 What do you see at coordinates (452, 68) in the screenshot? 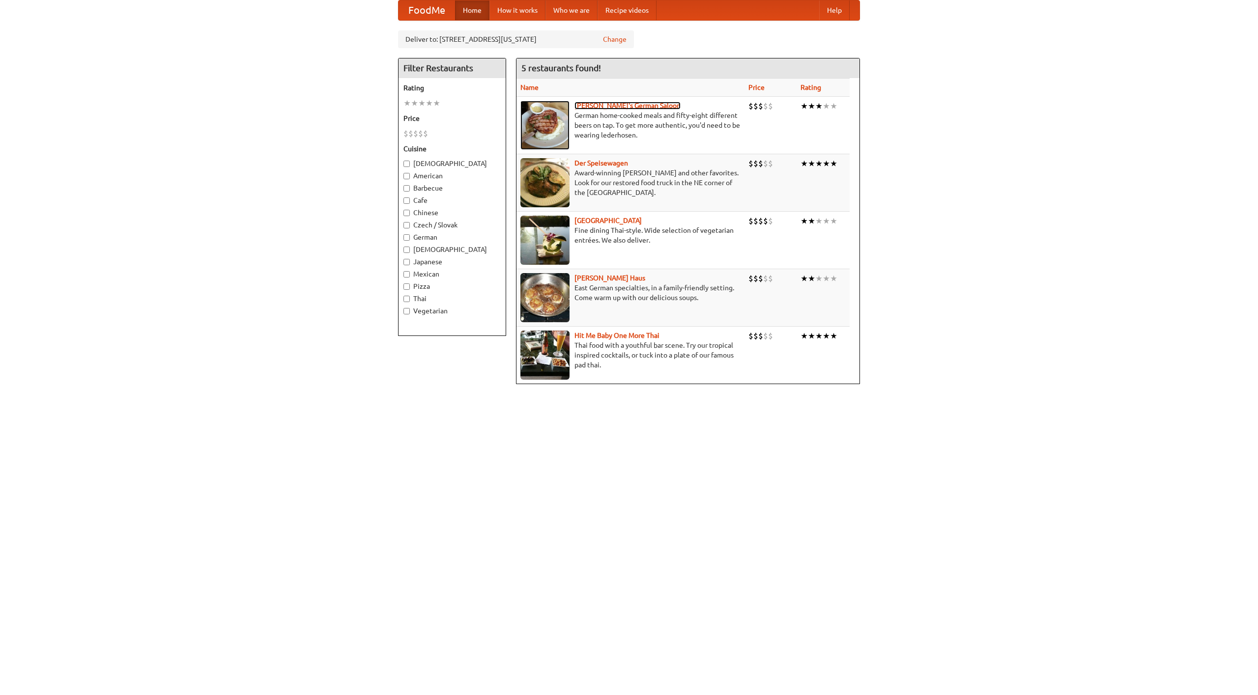
I see `h4: Filter Restaurants` at bounding box center [452, 68].